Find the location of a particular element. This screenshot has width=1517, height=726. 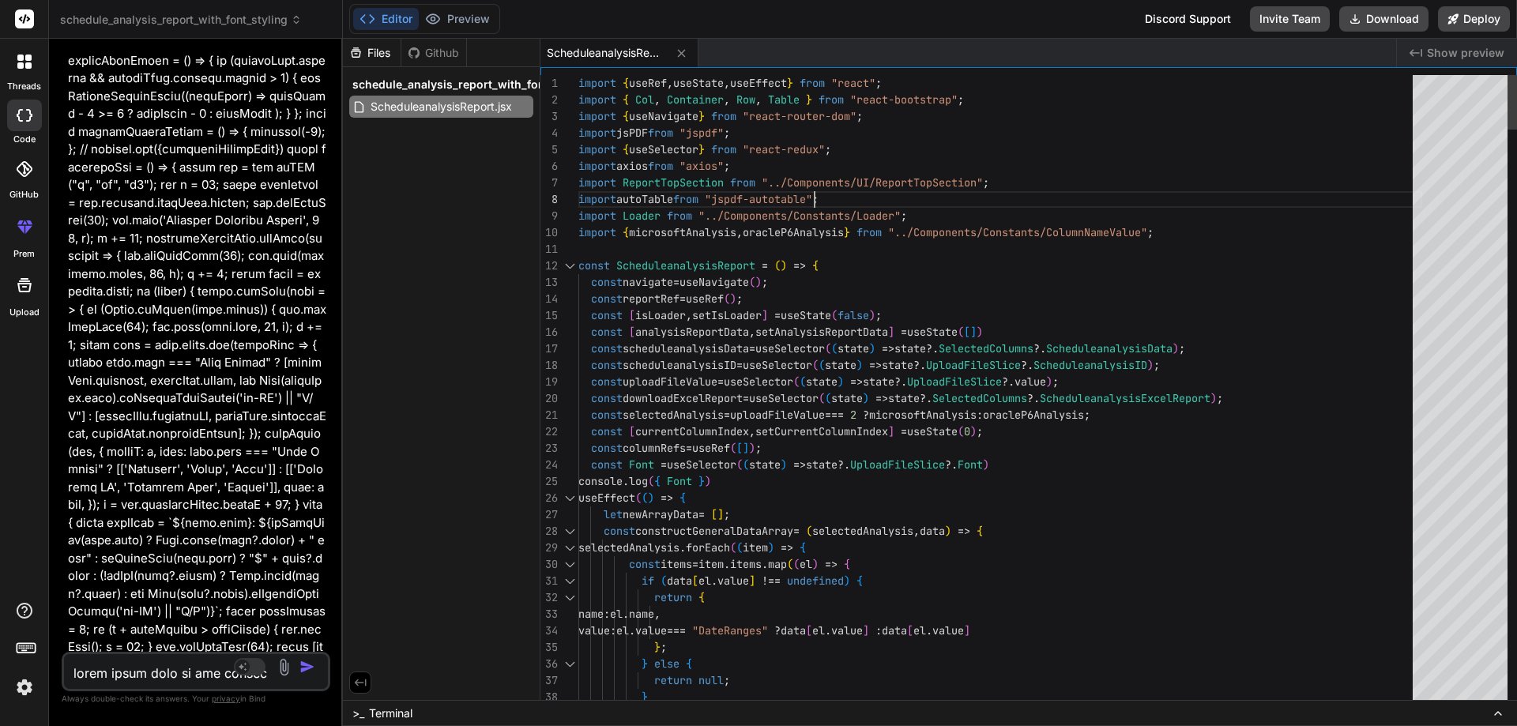

div: 17 is located at coordinates (549, 348).